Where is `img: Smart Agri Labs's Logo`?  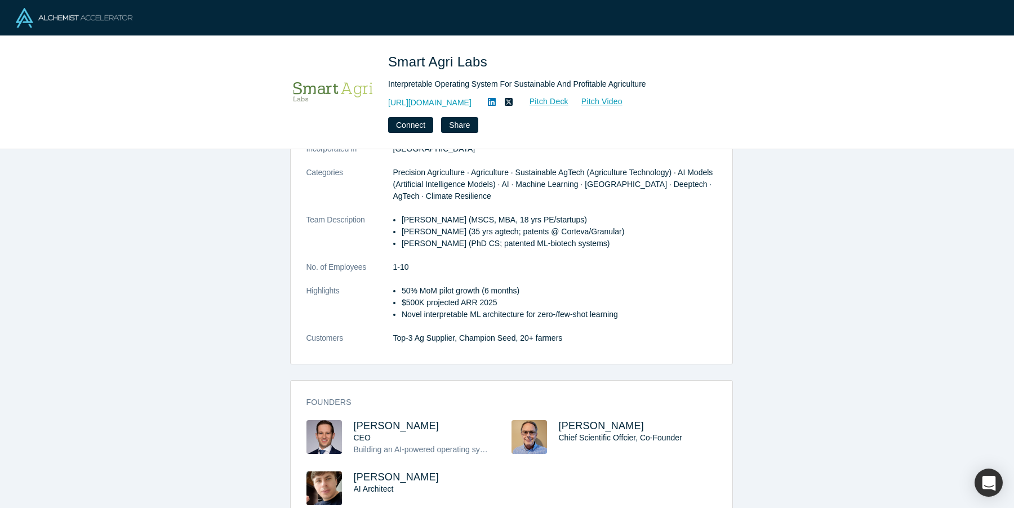
img: Smart Agri Labs's Logo is located at coordinates (333, 91).